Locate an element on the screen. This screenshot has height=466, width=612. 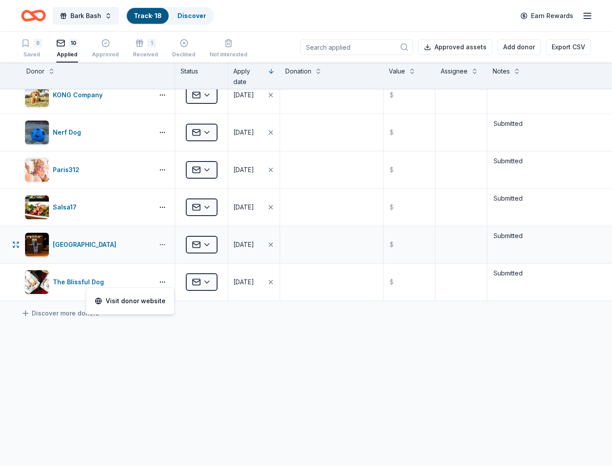
div: Received is located at coordinates (145, 55).